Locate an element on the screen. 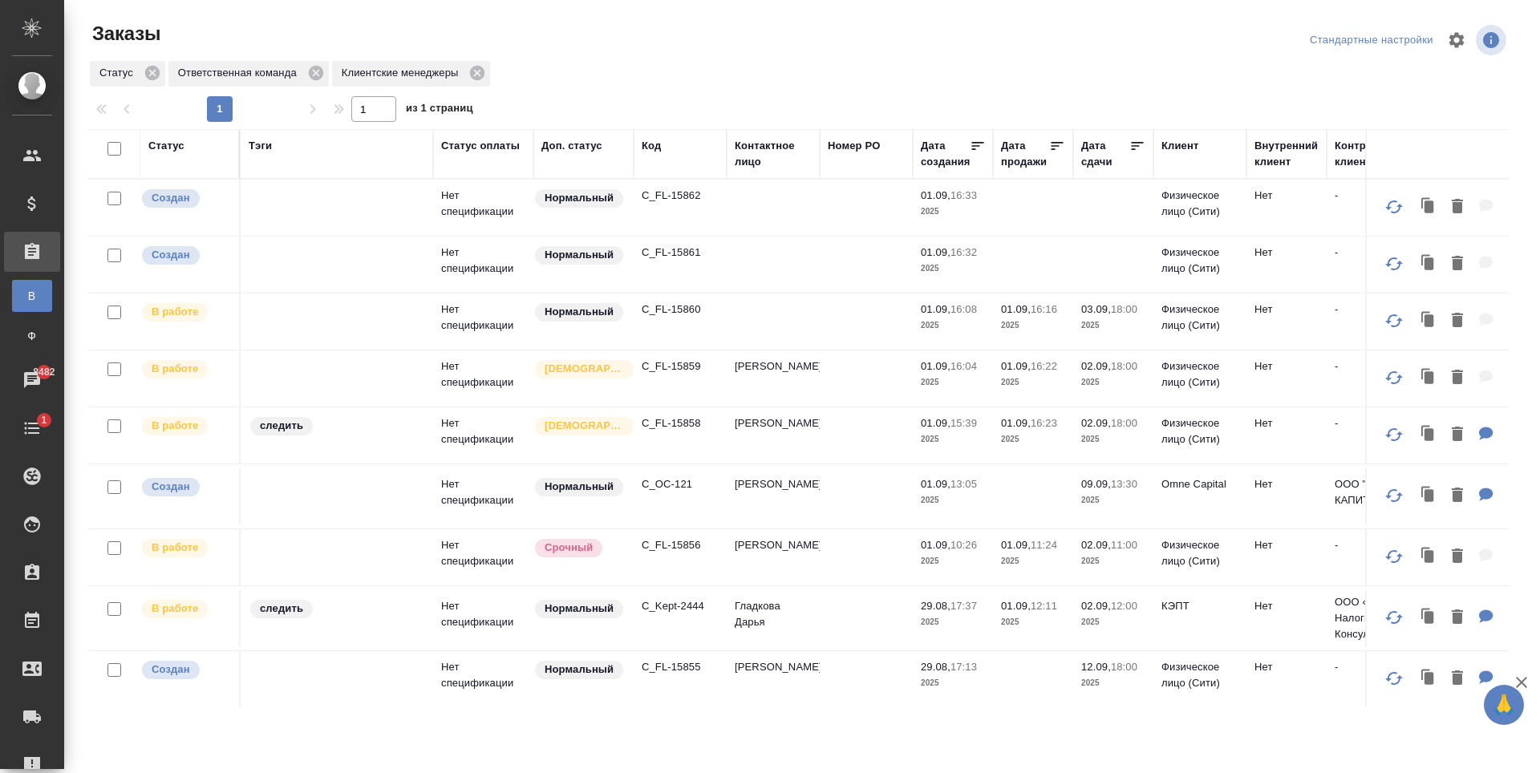  p: C_Kept-2444 is located at coordinates (680, 606).